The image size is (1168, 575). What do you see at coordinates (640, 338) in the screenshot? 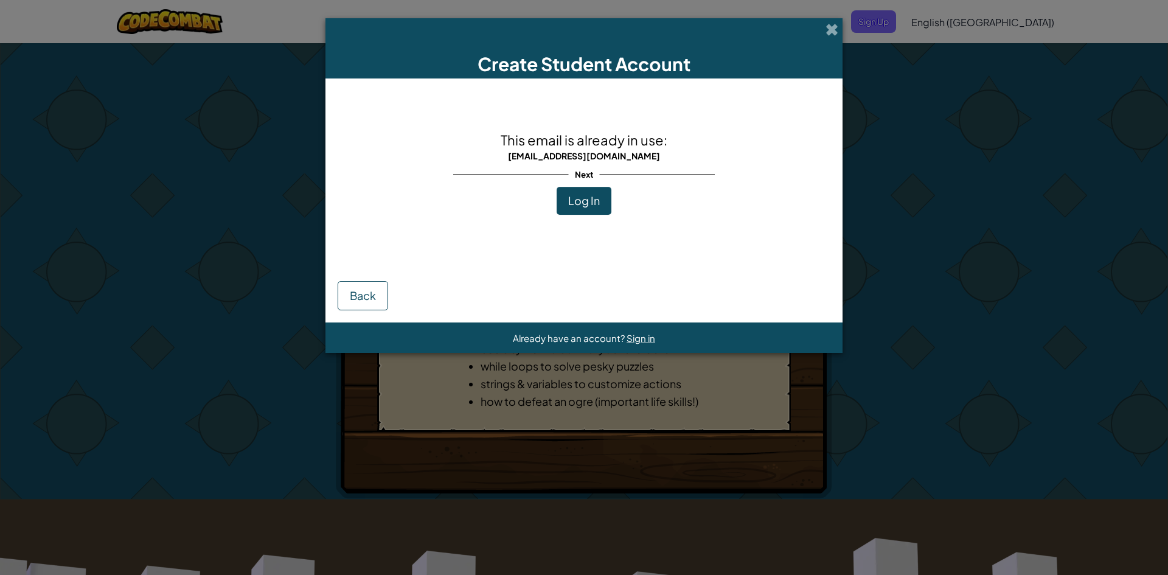
I see `span: Sign in` at bounding box center [640, 338].